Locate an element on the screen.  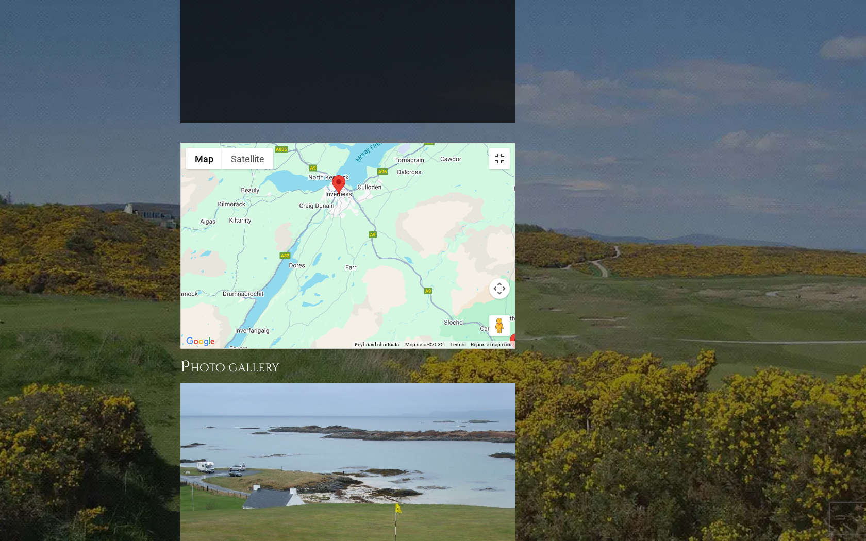
button: Show street map is located at coordinates (204, 159).